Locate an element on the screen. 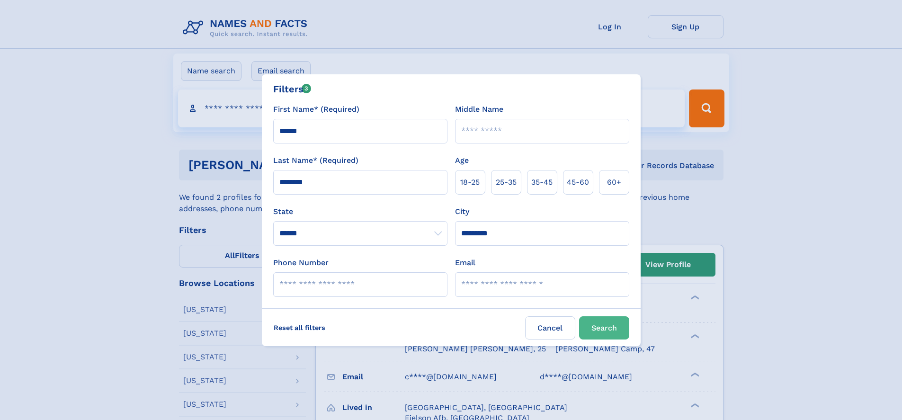 This screenshot has width=902, height=420. label: Cancel is located at coordinates (550, 328).